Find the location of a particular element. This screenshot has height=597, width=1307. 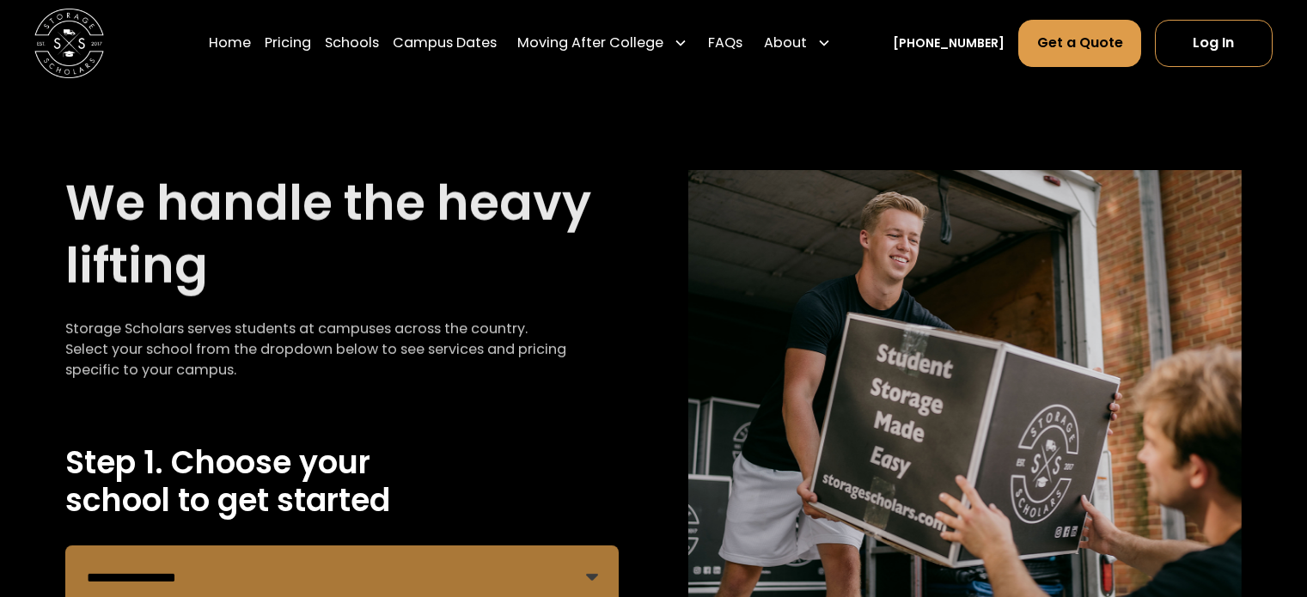

a: FAQs is located at coordinates (725, 43).